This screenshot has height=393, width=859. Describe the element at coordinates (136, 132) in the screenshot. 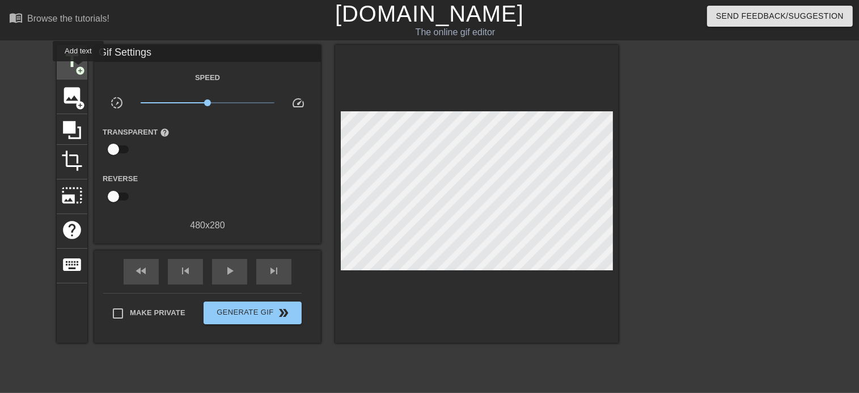

I see `label: Transparent` at that location.